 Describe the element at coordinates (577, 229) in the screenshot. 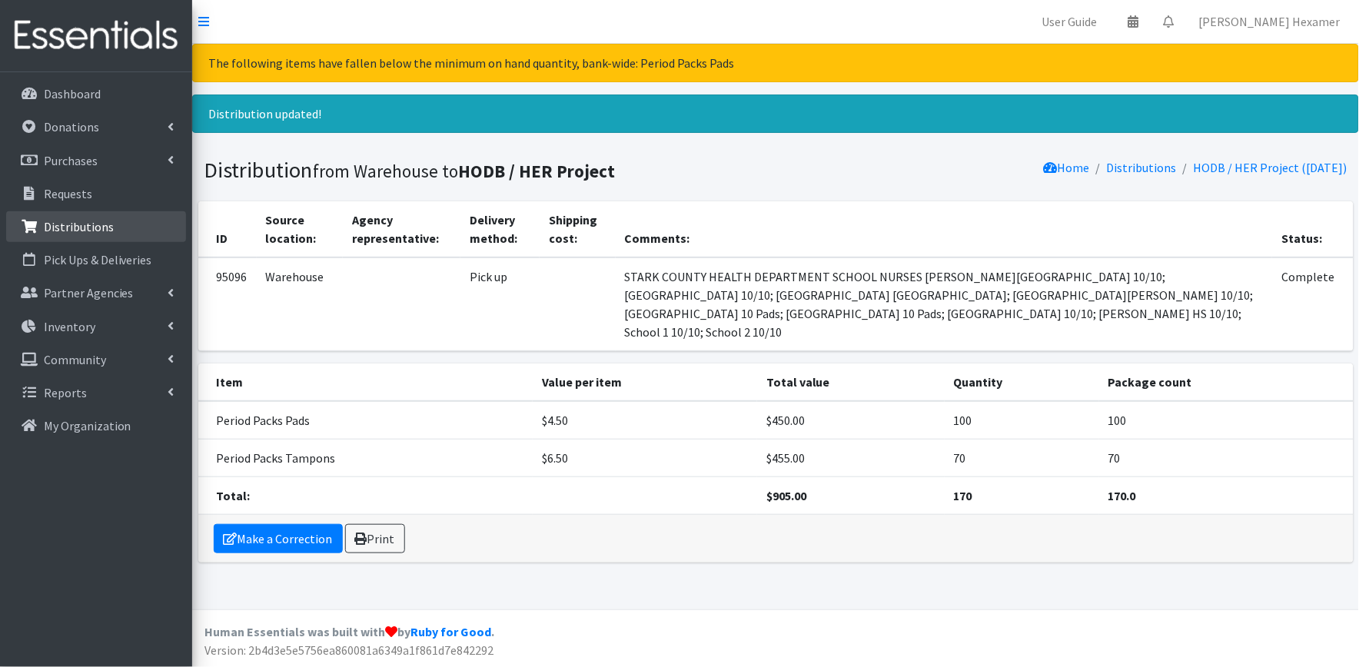

I see `th: Shipping cost:` at that location.